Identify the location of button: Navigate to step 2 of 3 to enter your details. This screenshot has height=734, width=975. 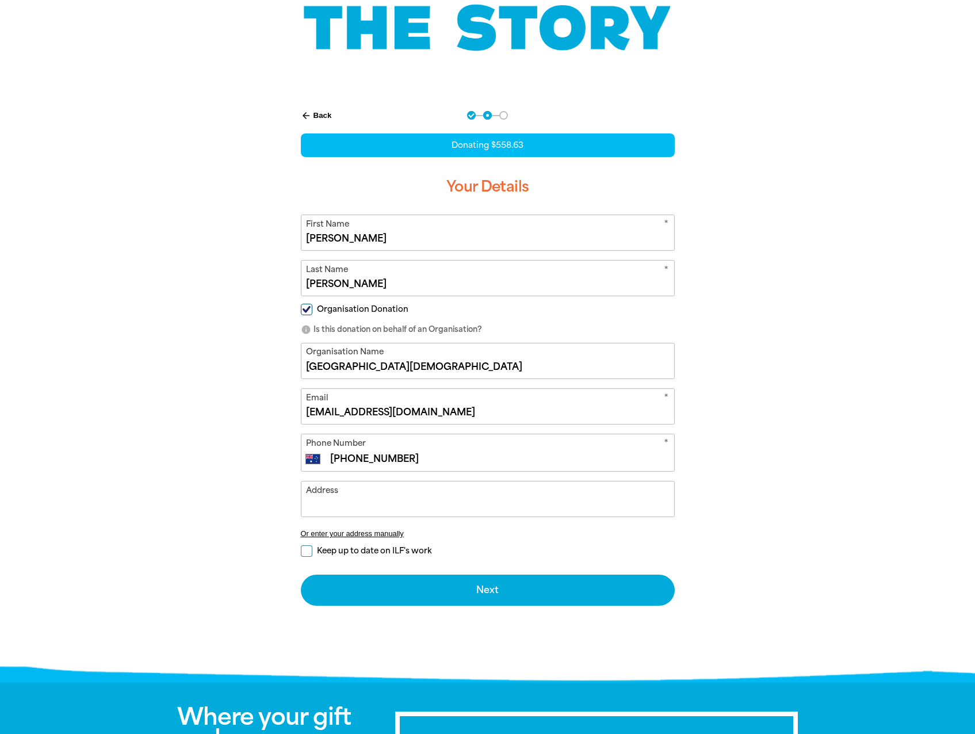
(487, 115).